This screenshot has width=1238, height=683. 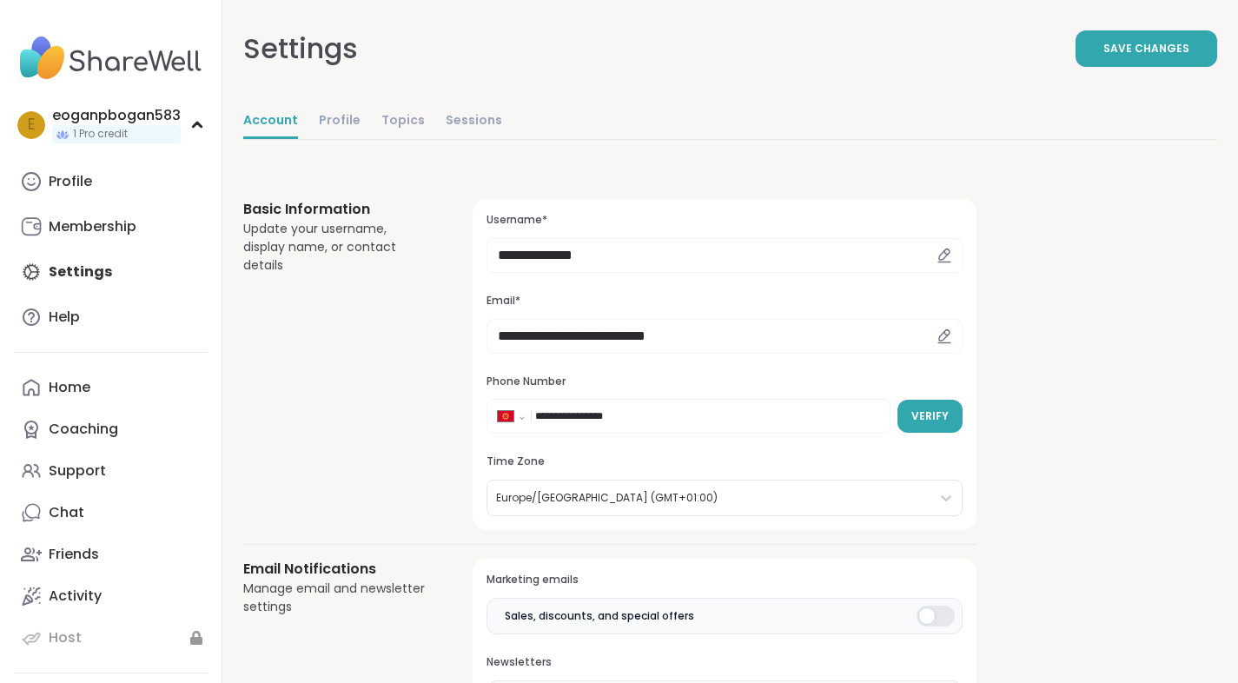 What do you see at coordinates (64, 317) in the screenshot?
I see `div: Help` at bounding box center [64, 317].